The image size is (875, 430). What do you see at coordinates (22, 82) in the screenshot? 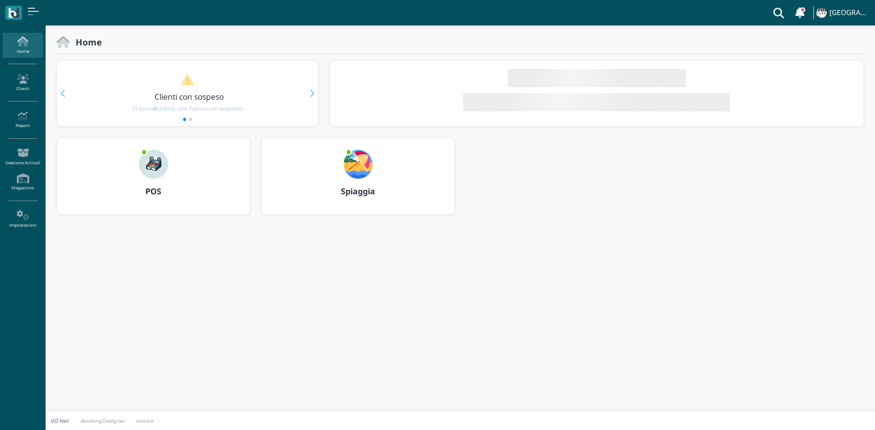
I see `a: Clienti` at bounding box center [22, 82].